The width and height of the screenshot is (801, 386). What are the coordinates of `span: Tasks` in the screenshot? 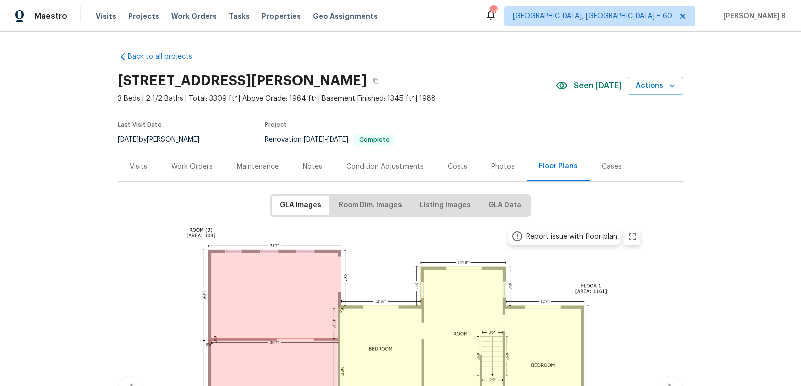 It's located at (239, 16).